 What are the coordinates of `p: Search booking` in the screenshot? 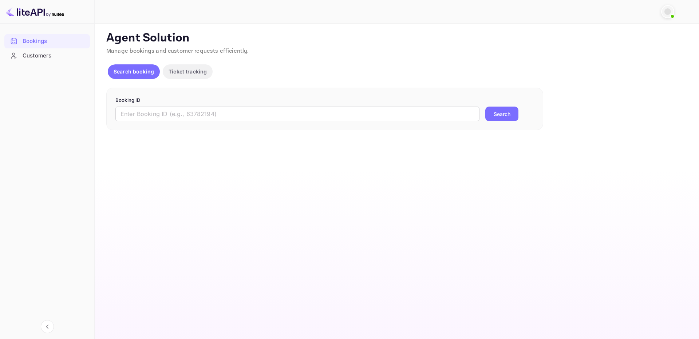 It's located at (134, 71).